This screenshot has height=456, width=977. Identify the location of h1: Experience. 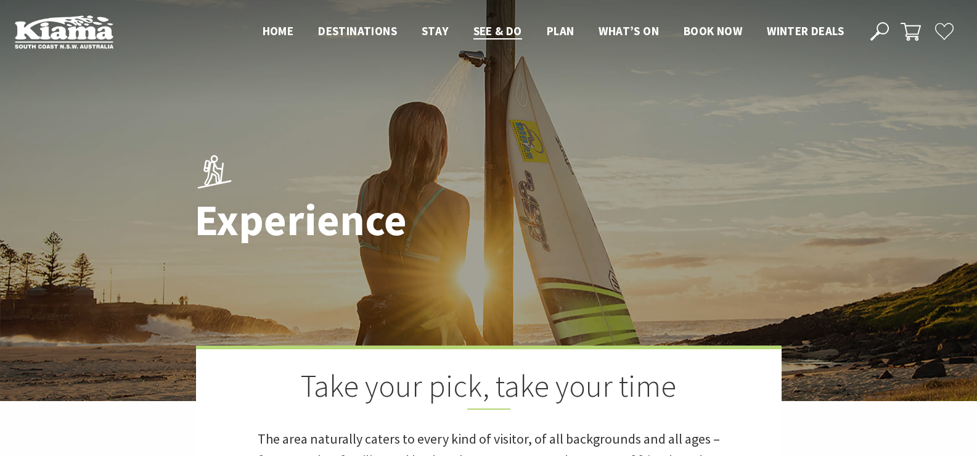
(369, 220).